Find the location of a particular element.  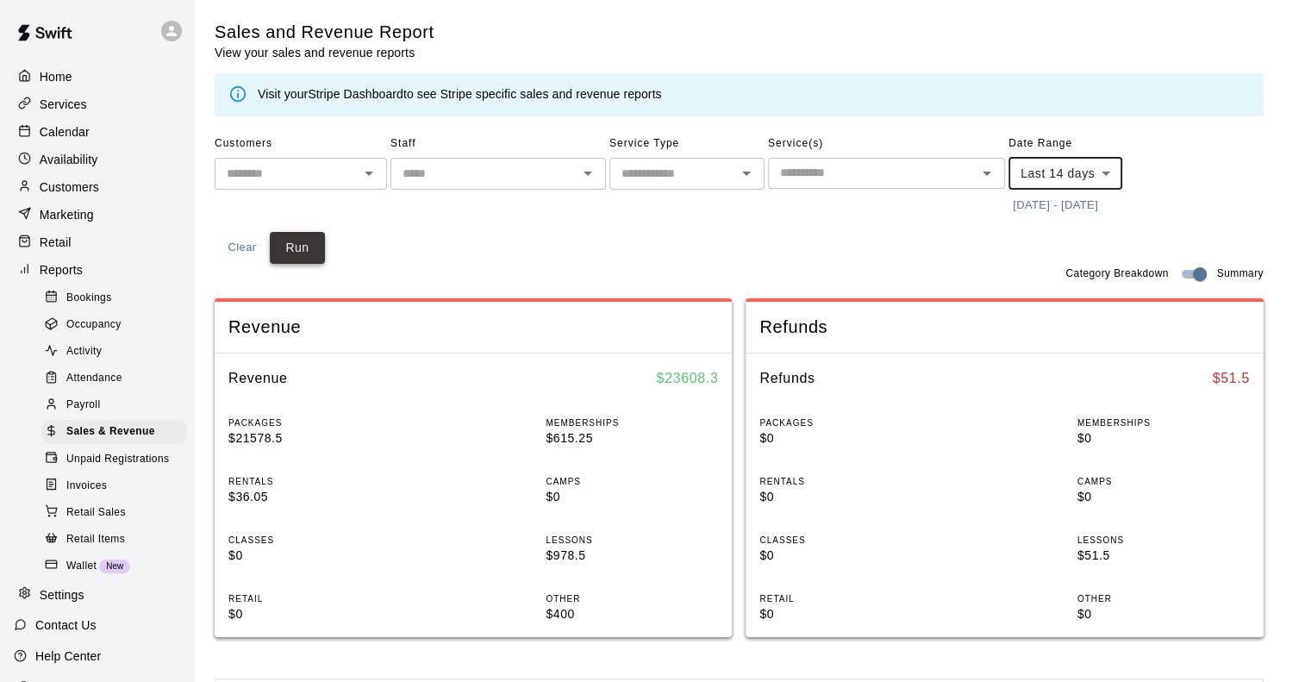

h6: Revenue is located at coordinates (258, 378).